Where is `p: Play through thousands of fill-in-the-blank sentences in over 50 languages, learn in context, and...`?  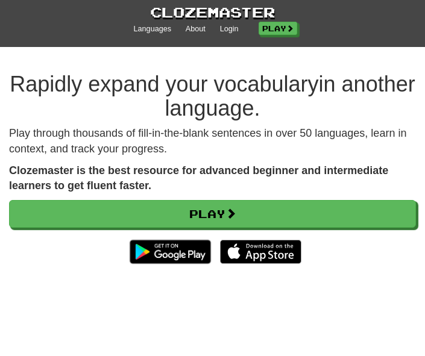 p: Play through thousands of fill-in-the-blank sentences in over 50 languages, learn in context, and... is located at coordinates (212, 141).